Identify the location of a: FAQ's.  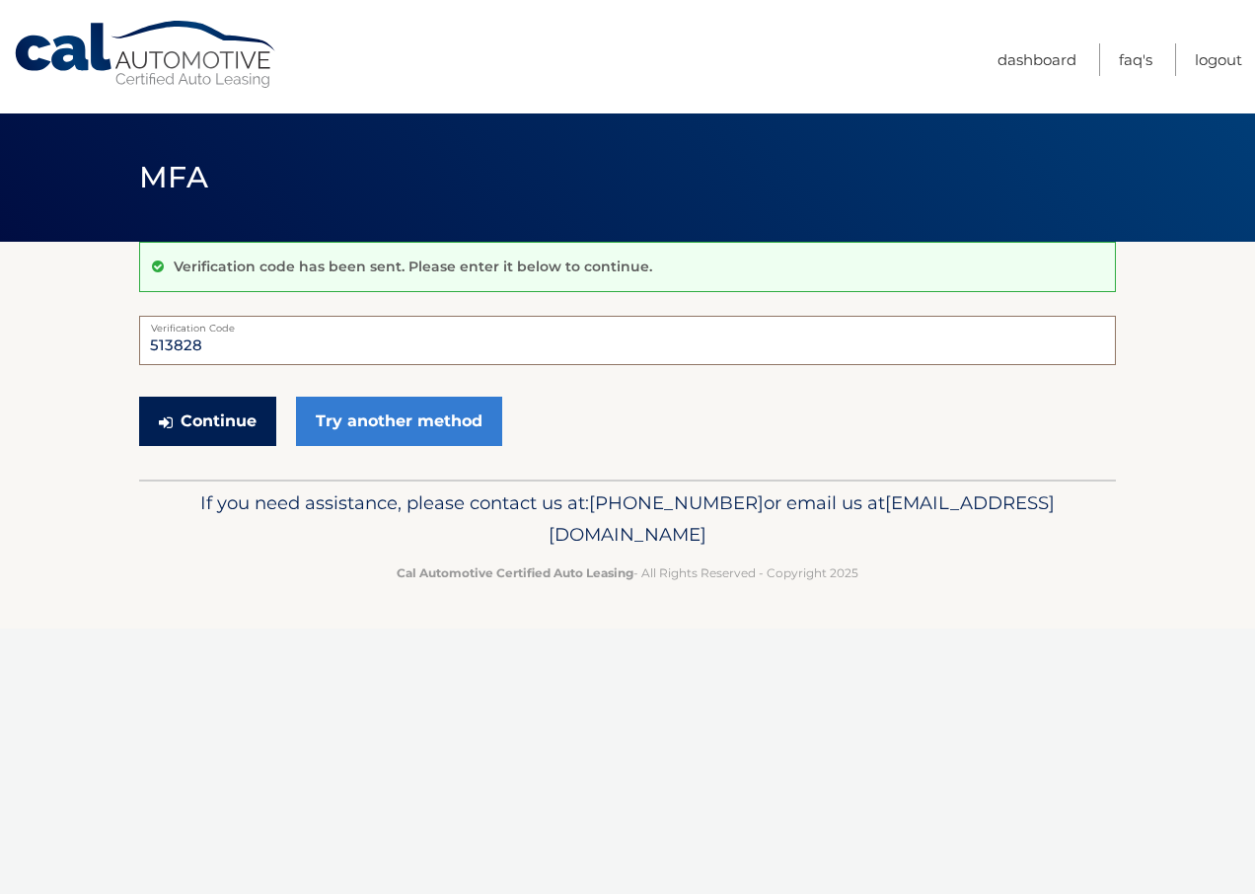
(1135, 59).